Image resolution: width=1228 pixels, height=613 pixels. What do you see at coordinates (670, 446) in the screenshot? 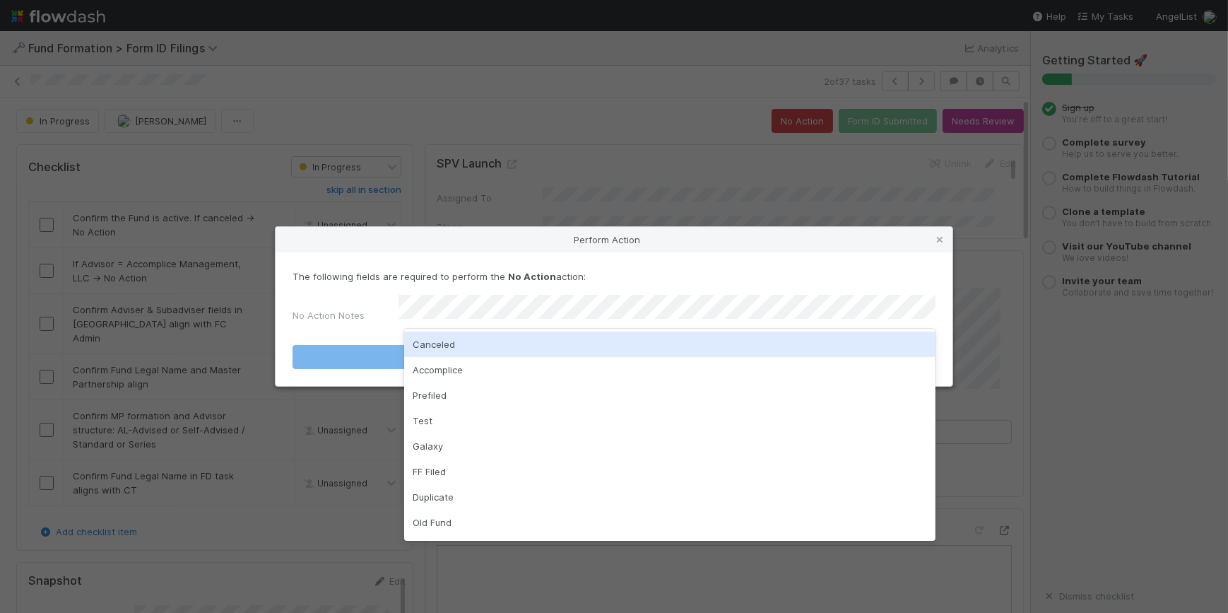
I see `div: Galaxy` at bounding box center [670, 446].